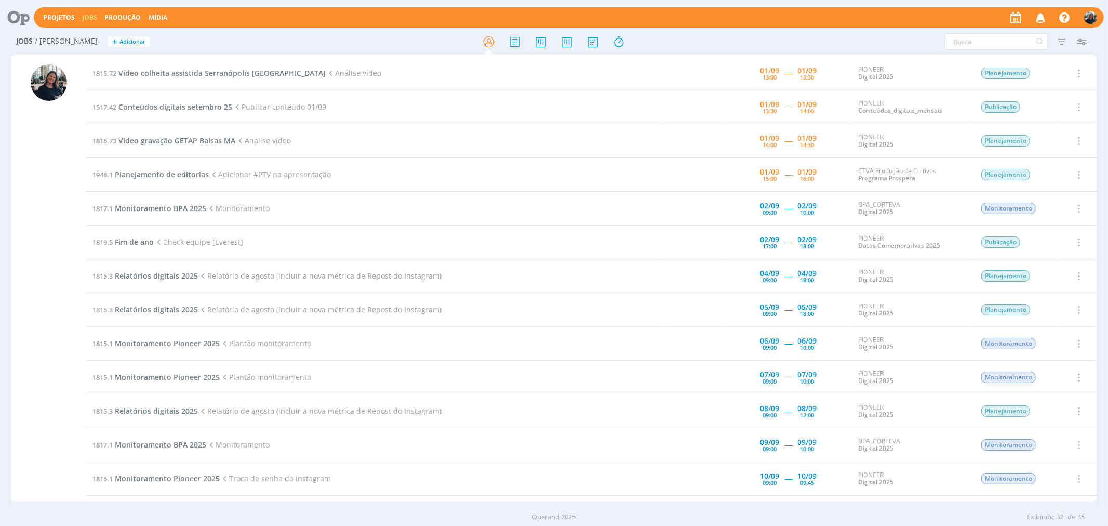 Image resolution: width=1108 pixels, height=526 pixels. What do you see at coordinates (770, 77) in the screenshot?
I see `div: 13:00` at bounding box center [770, 77].